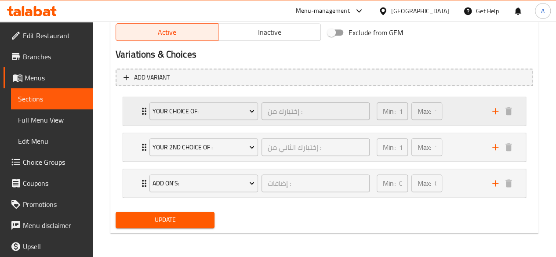  I want to click on button: Active, so click(167, 32).